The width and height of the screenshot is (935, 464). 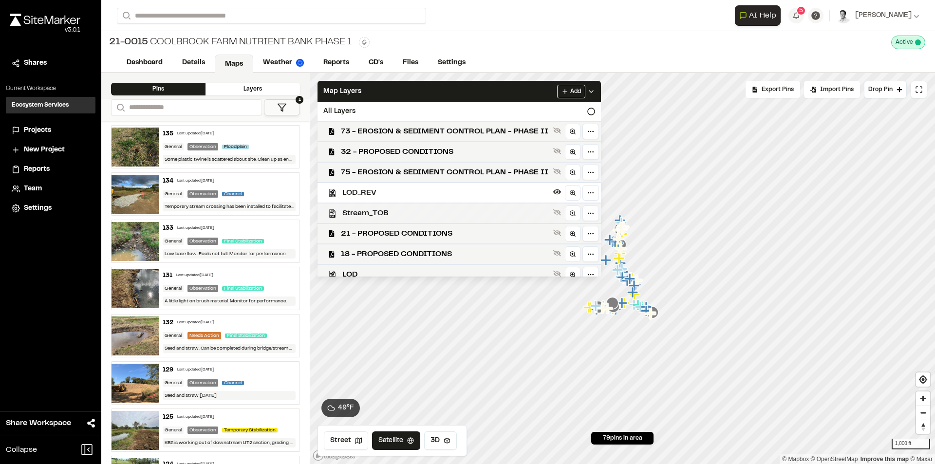 What do you see at coordinates (445, 131) in the screenshot?
I see `span: 73 - EROSION & SEDIMENT CONTROL PLAN - PHASE II` at bounding box center [445, 131].